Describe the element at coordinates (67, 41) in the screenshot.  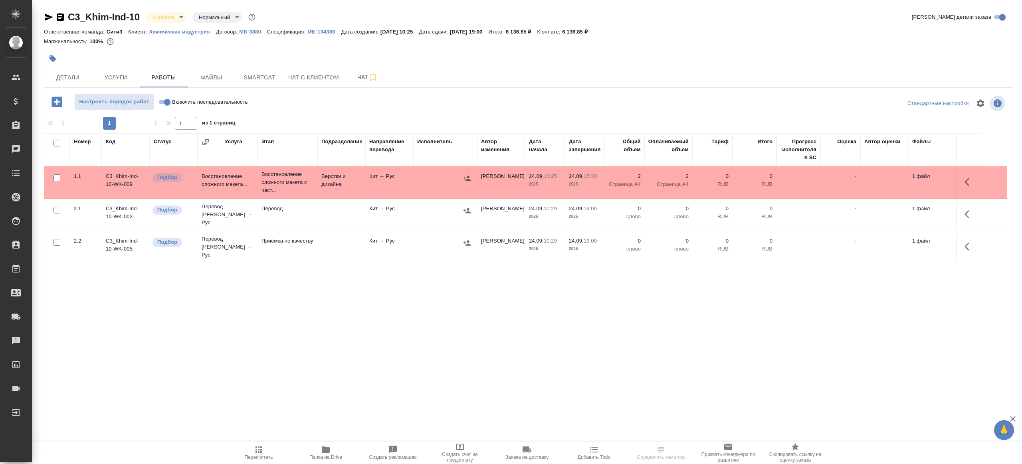
I see `p: Маржинальность:` at that location.